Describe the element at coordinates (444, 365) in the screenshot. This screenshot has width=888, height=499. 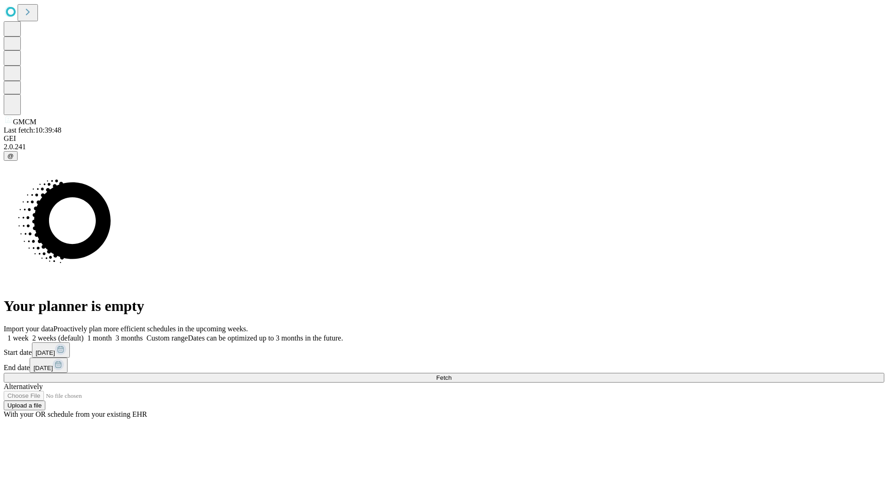
I see `div: End date` at that location.